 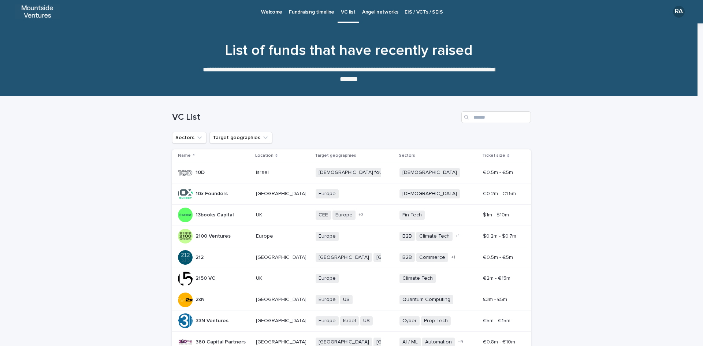 I want to click on p: €0.2m - €1.5m, so click(x=500, y=193).